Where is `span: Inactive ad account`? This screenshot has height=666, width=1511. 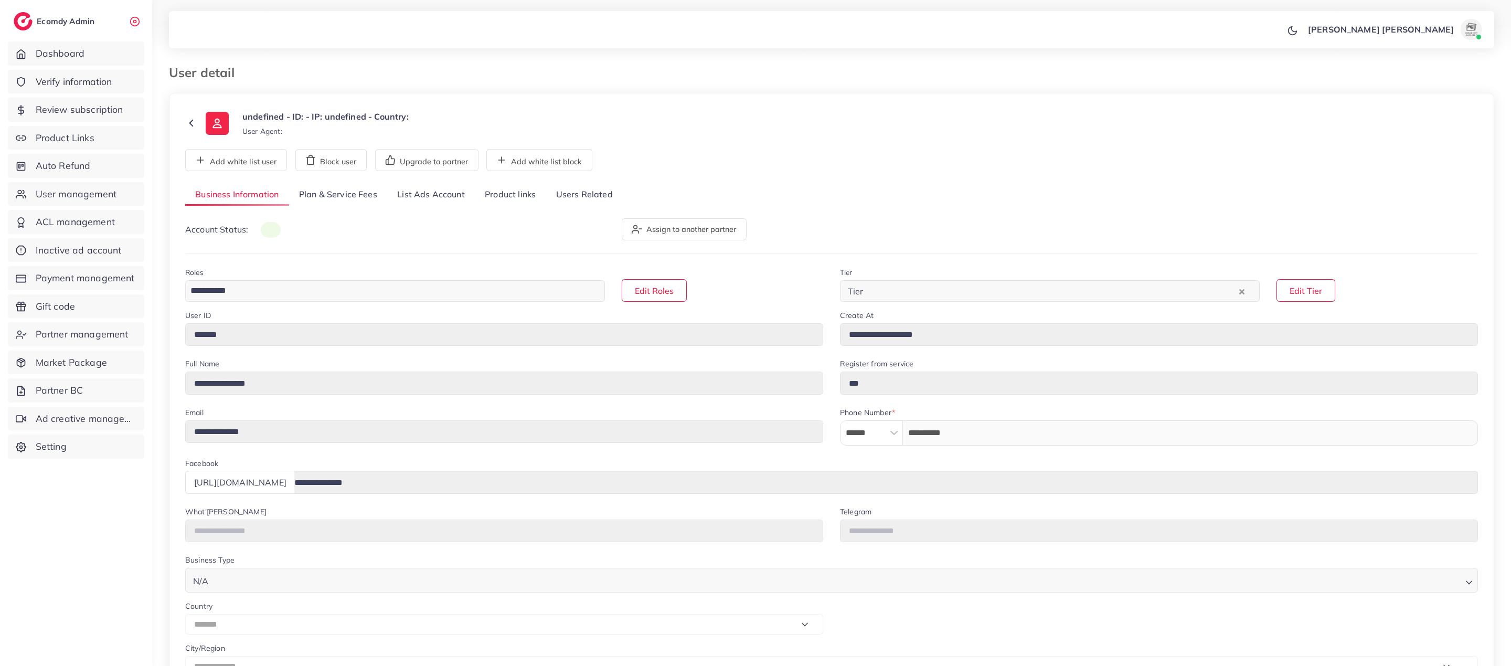 span: Inactive ad account is located at coordinates (79, 250).